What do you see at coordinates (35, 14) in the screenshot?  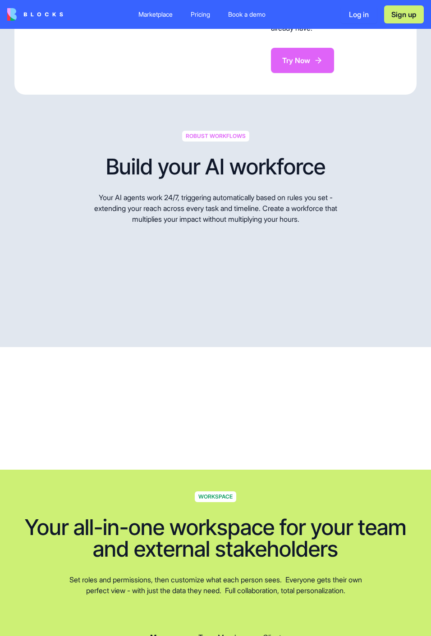 I see `img: logo` at bounding box center [35, 14].